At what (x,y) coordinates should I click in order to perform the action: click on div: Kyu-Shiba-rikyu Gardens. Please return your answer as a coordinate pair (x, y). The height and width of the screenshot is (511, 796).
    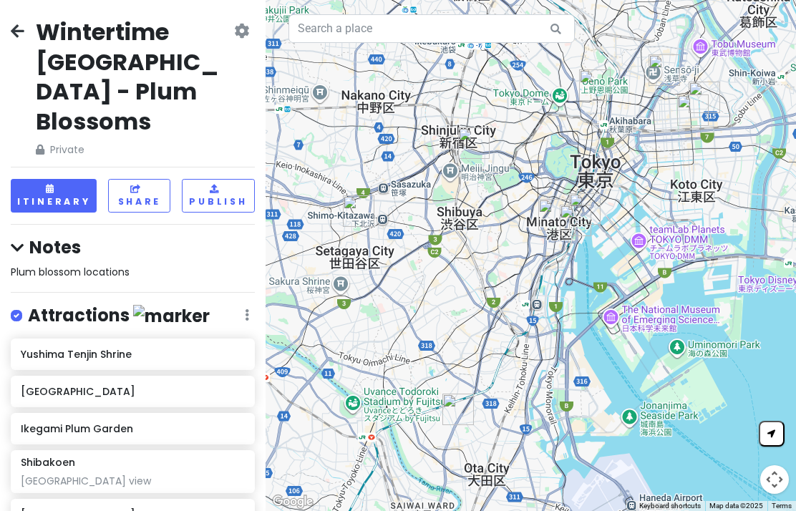
    Looking at the image, I should click on (576, 221).